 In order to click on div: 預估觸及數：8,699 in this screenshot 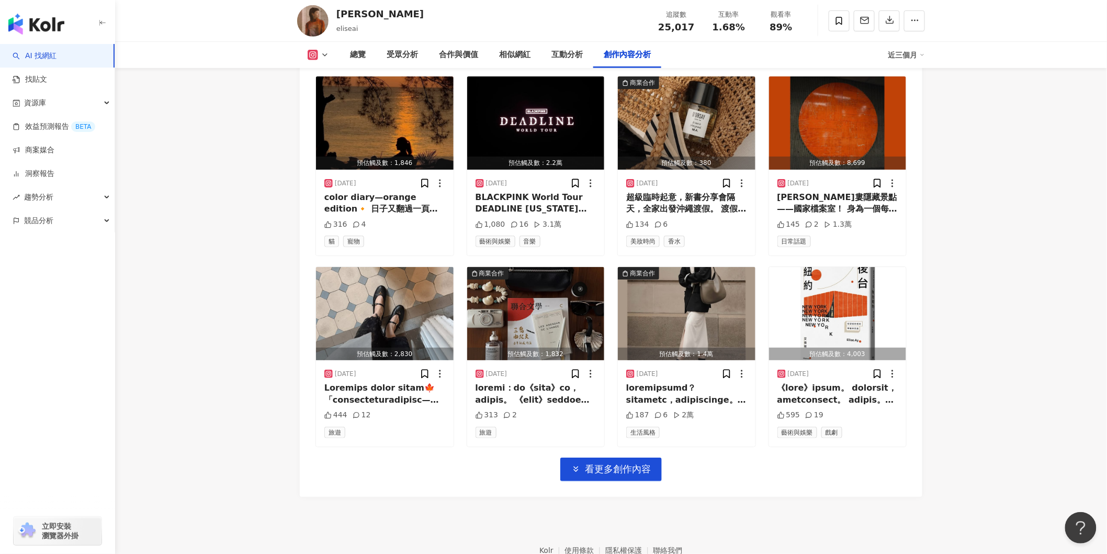, I will do `click(838, 163)`.